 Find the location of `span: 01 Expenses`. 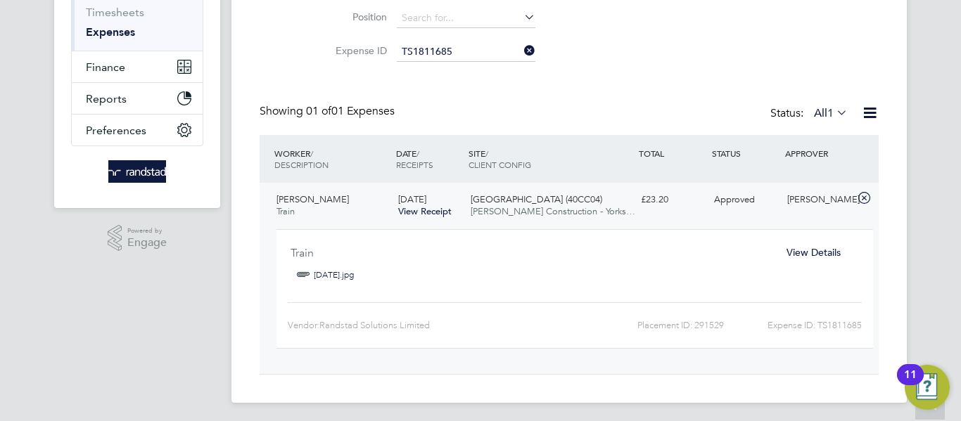

span: 01 Expenses is located at coordinates (350, 111).